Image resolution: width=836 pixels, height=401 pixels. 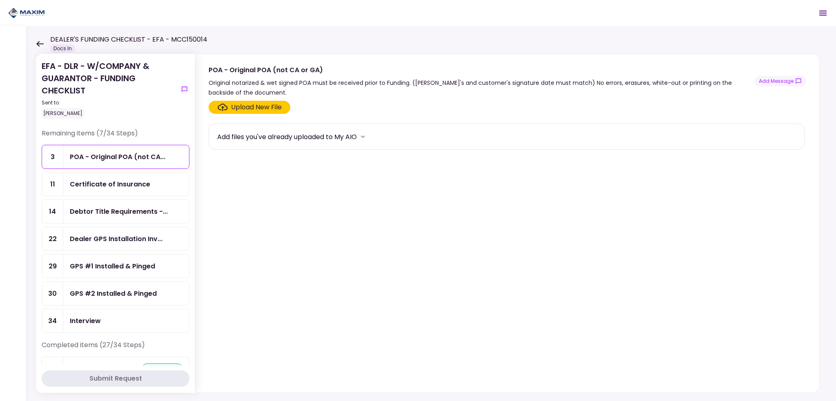 I want to click on div: EFA Contract, so click(x=92, y=369).